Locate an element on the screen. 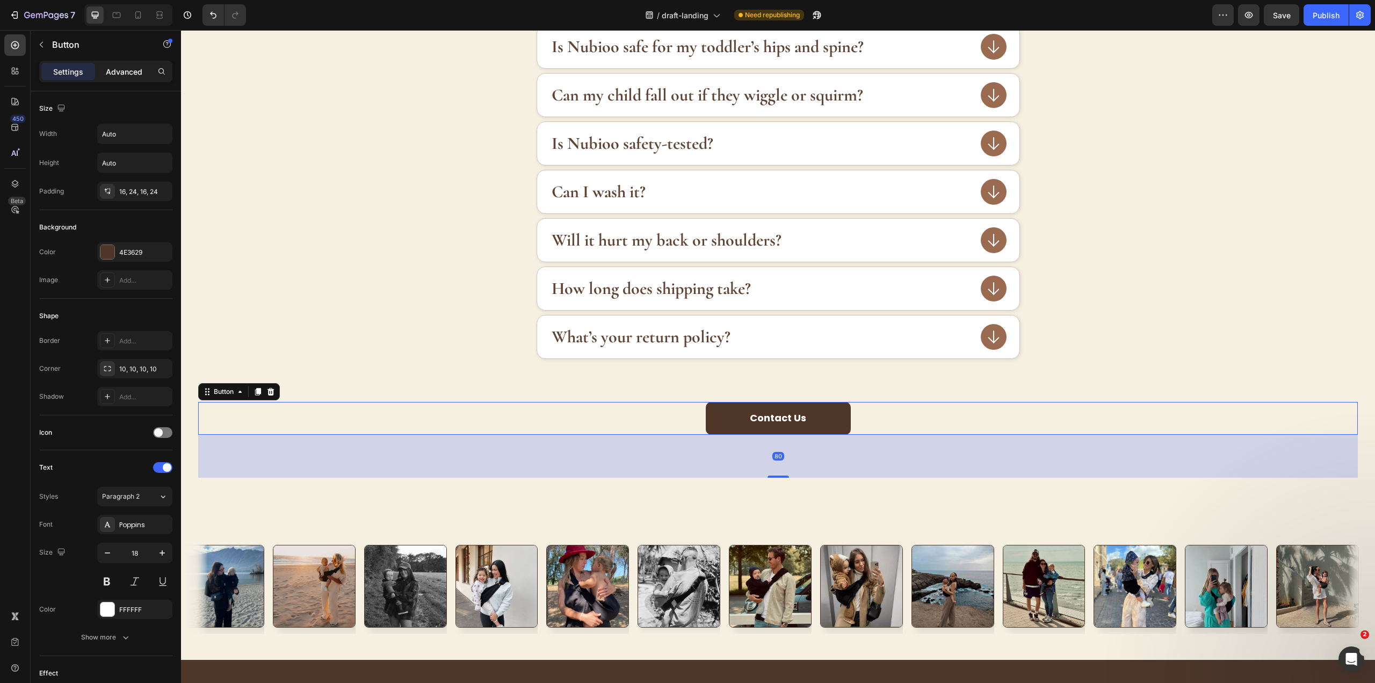 This screenshot has height=683, width=1375. div: Image is located at coordinates (48, 280).